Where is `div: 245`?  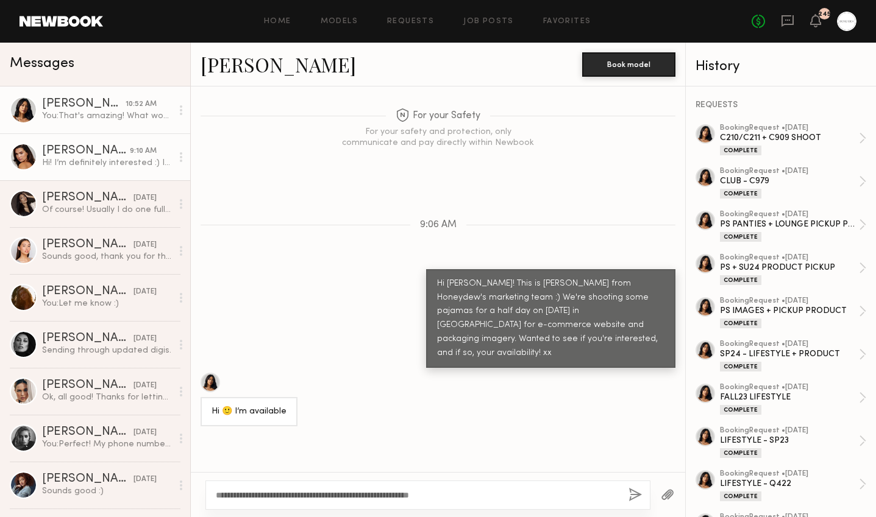
div: 245 is located at coordinates (824, 14).